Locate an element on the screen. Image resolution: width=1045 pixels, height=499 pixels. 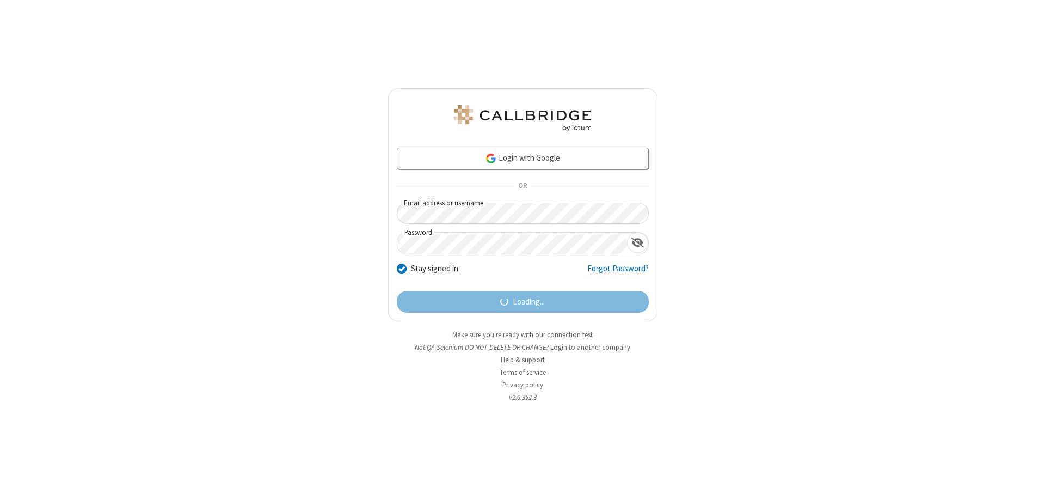
li: v2.6.352.3 is located at coordinates (523, 397).